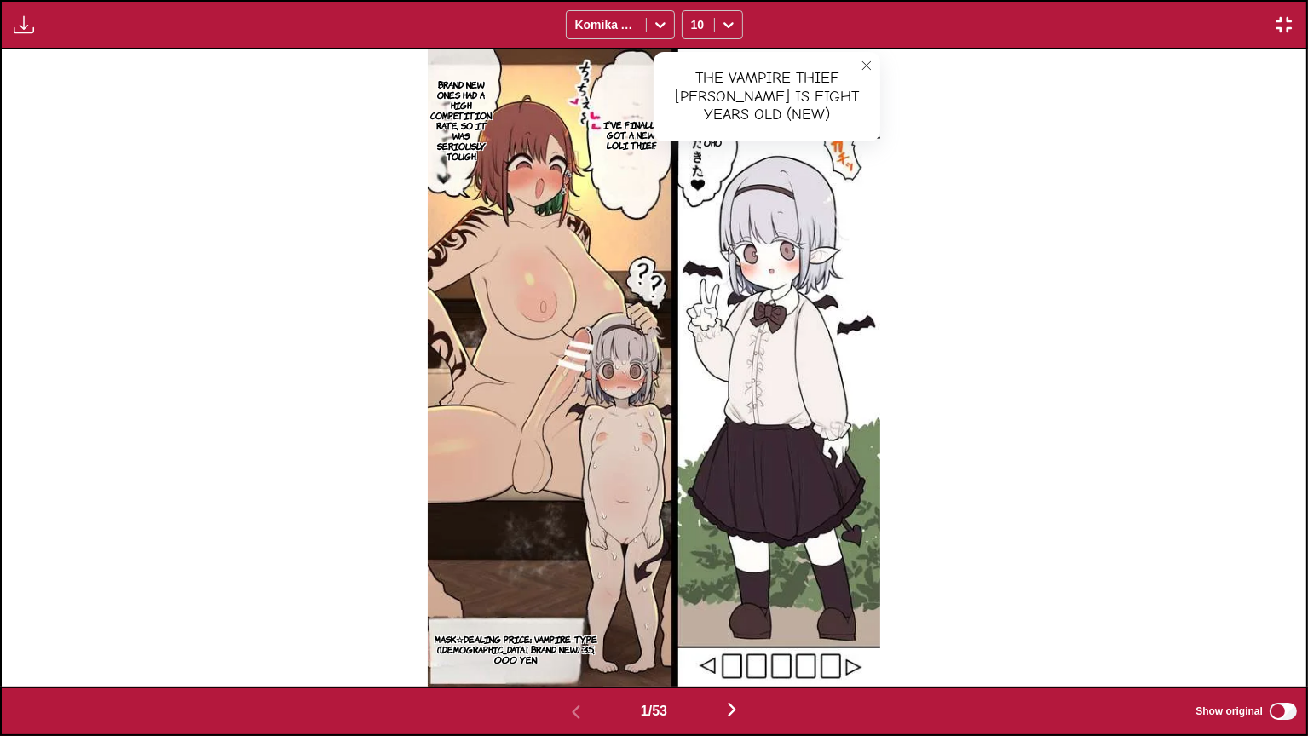 The height and width of the screenshot is (736, 1308). What do you see at coordinates (24, 25) in the screenshot?
I see `img: Download translated images` at bounding box center [24, 25].